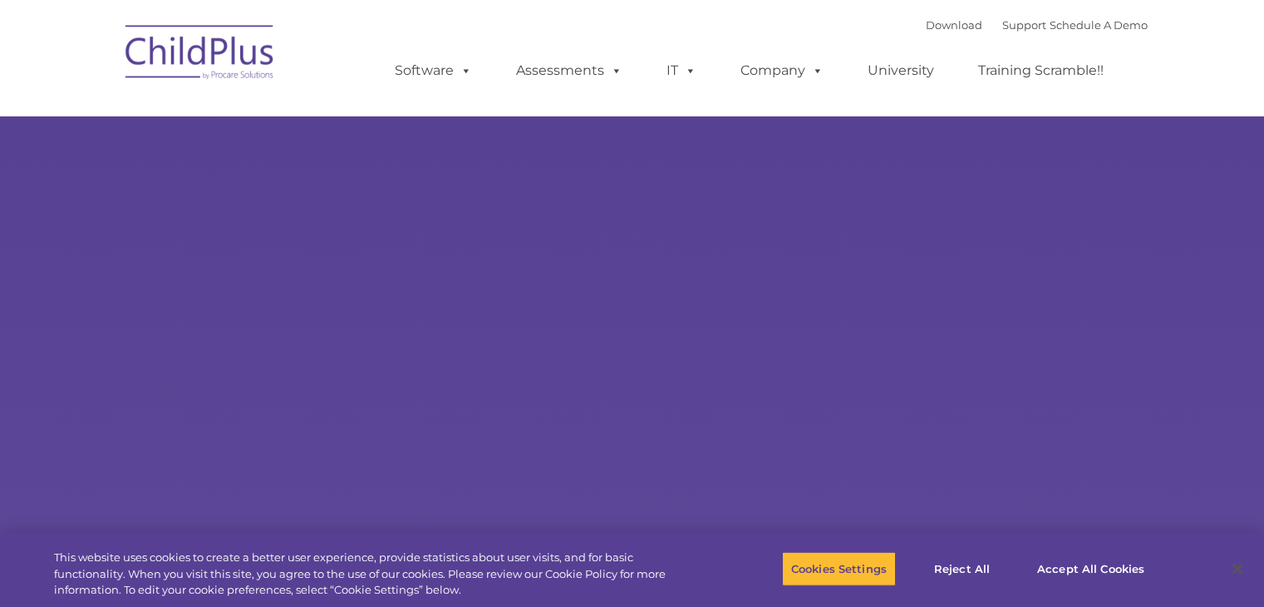 The image size is (1264, 607). Describe the element at coordinates (200, 55) in the screenshot. I see `img: ChildPlus by Procare Solutions` at that location.